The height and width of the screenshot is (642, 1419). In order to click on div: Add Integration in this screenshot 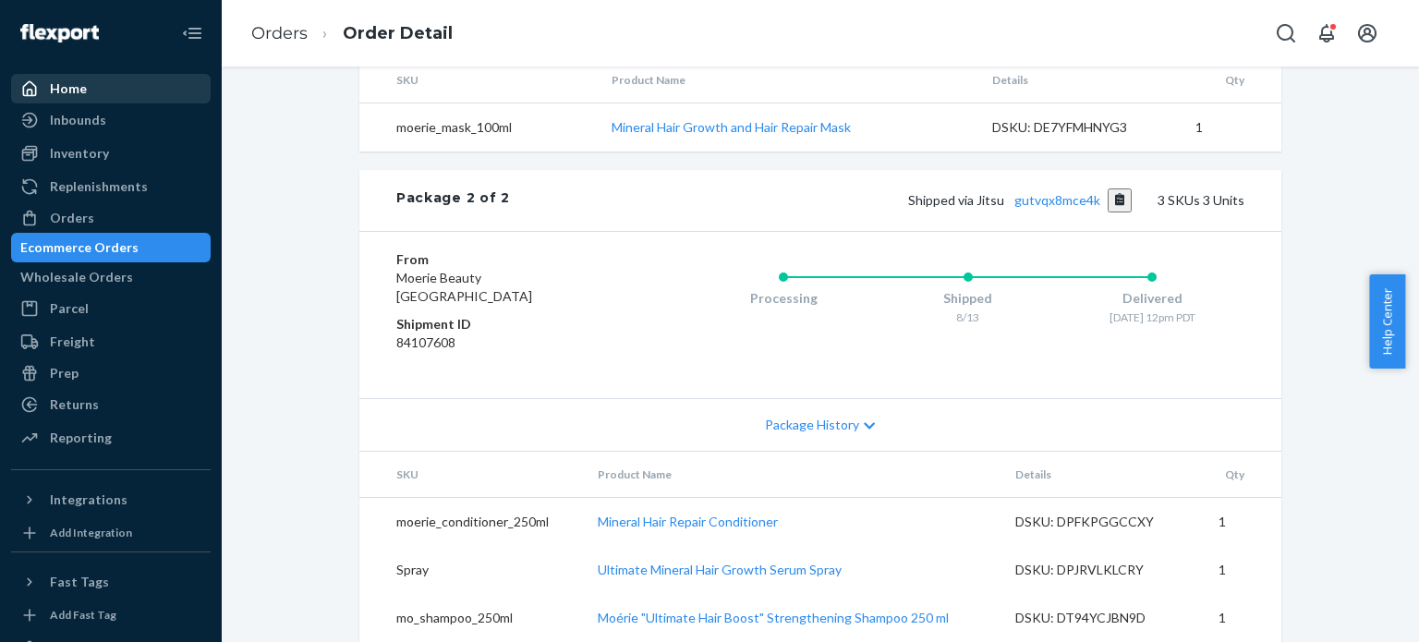, I will do `click(91, 532)`.